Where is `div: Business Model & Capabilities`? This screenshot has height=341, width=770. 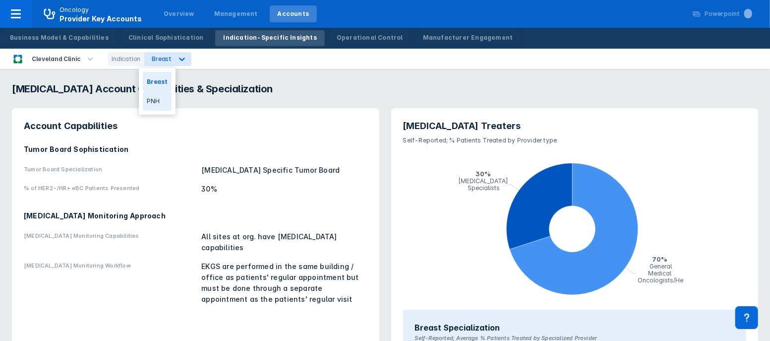
div: Business Model & Capabilities is located at coordinates (59, 38).